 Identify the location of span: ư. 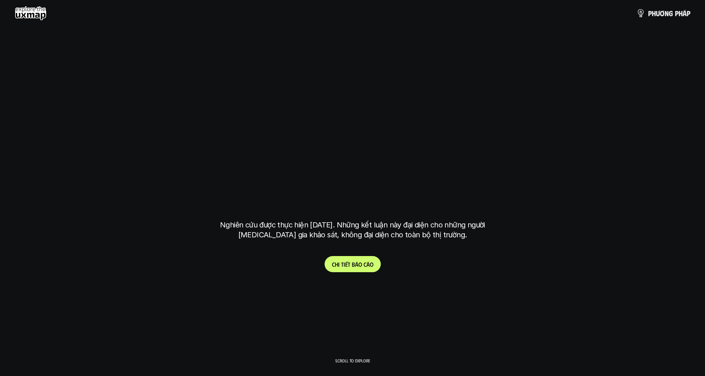
(658, 13).